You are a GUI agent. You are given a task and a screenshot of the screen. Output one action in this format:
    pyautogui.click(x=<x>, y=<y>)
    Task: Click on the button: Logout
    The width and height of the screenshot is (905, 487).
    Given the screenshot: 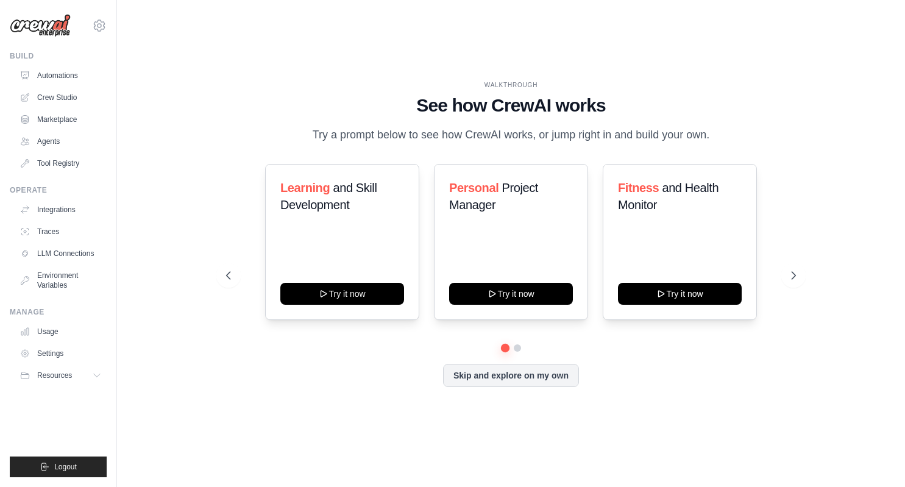 What is the action you would take?
    pyautogui.click(x=58, y=467)
    